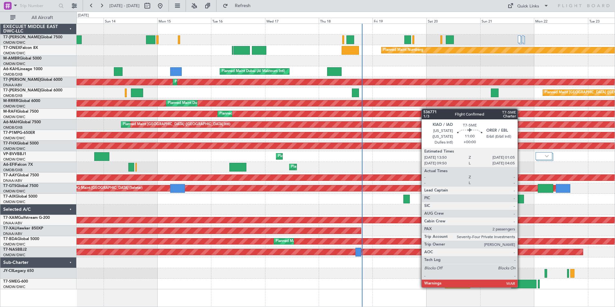 The image size is (615, 307). Describe the element at coordinates (22, 122) in the screenshot. I see `a: A6-MAHGlobal 7500` at that location.